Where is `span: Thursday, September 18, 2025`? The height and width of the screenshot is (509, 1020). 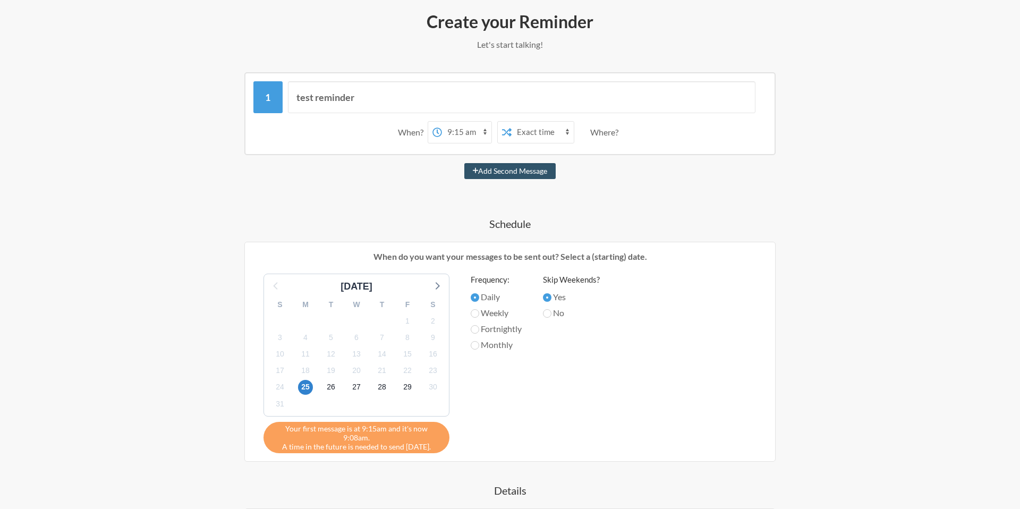 span: Thursday, September 18, 2025 is located at coordinates (306, 371).